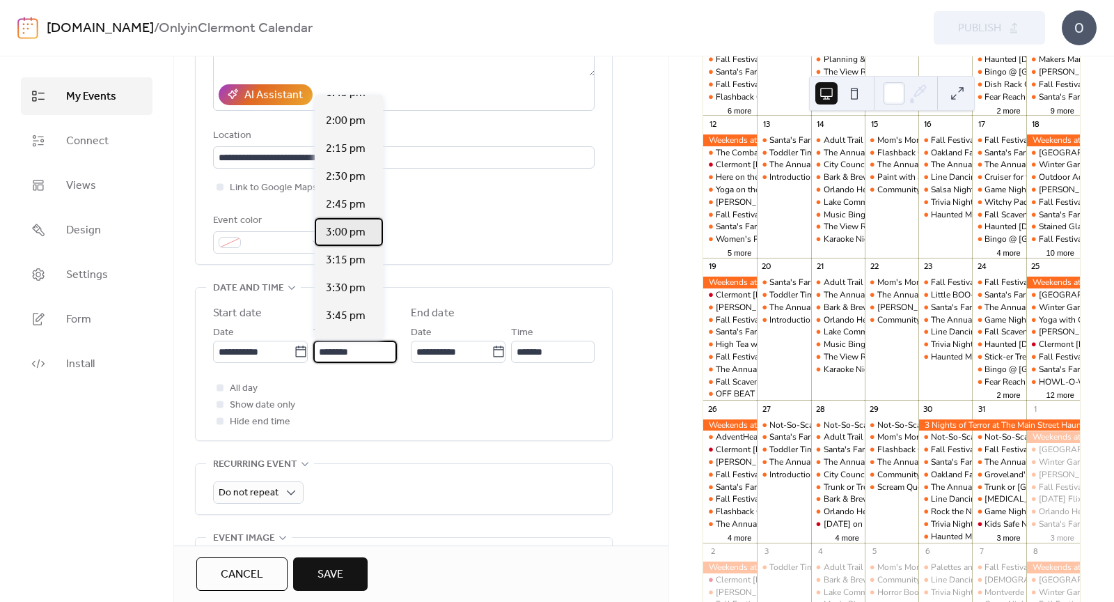 The height and width of the screenshot is (602, 1114). I want to click on div: 14, so click(820, 124).